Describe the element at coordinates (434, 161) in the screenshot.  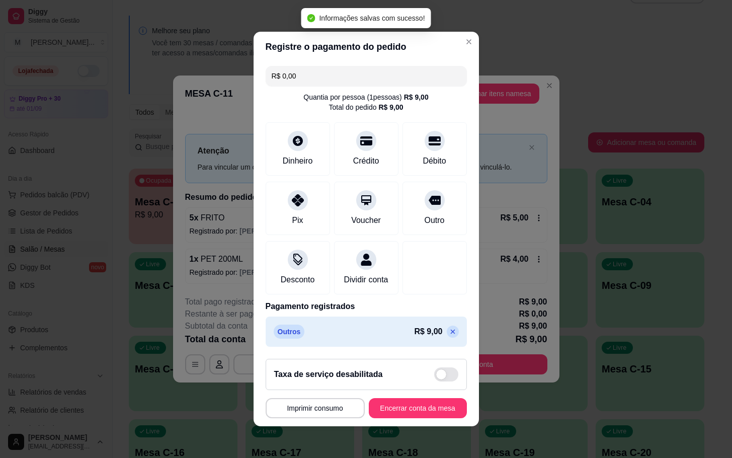
I see `div: Débito` at that location.